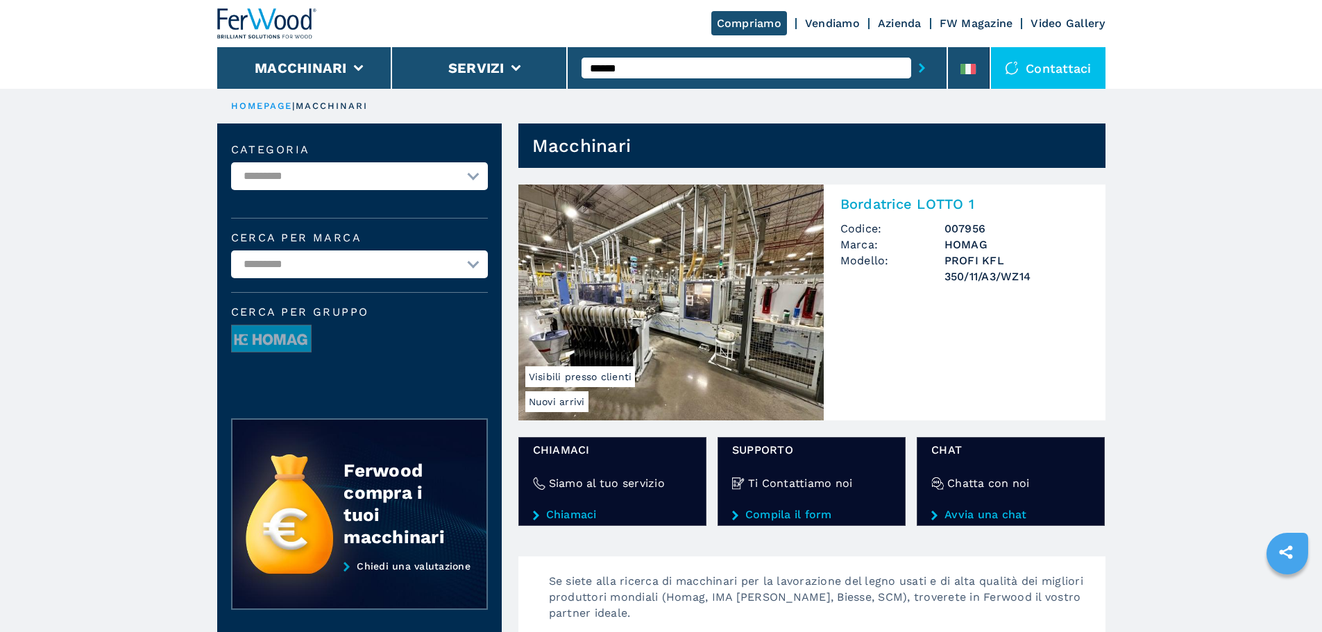  I want to click on a: FW Magazine, so click(976, 23).